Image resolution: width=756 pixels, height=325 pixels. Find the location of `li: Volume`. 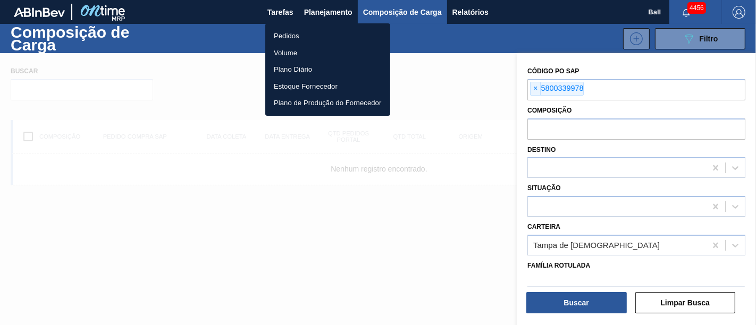

li: Volume is located at coordinates (327, 53).